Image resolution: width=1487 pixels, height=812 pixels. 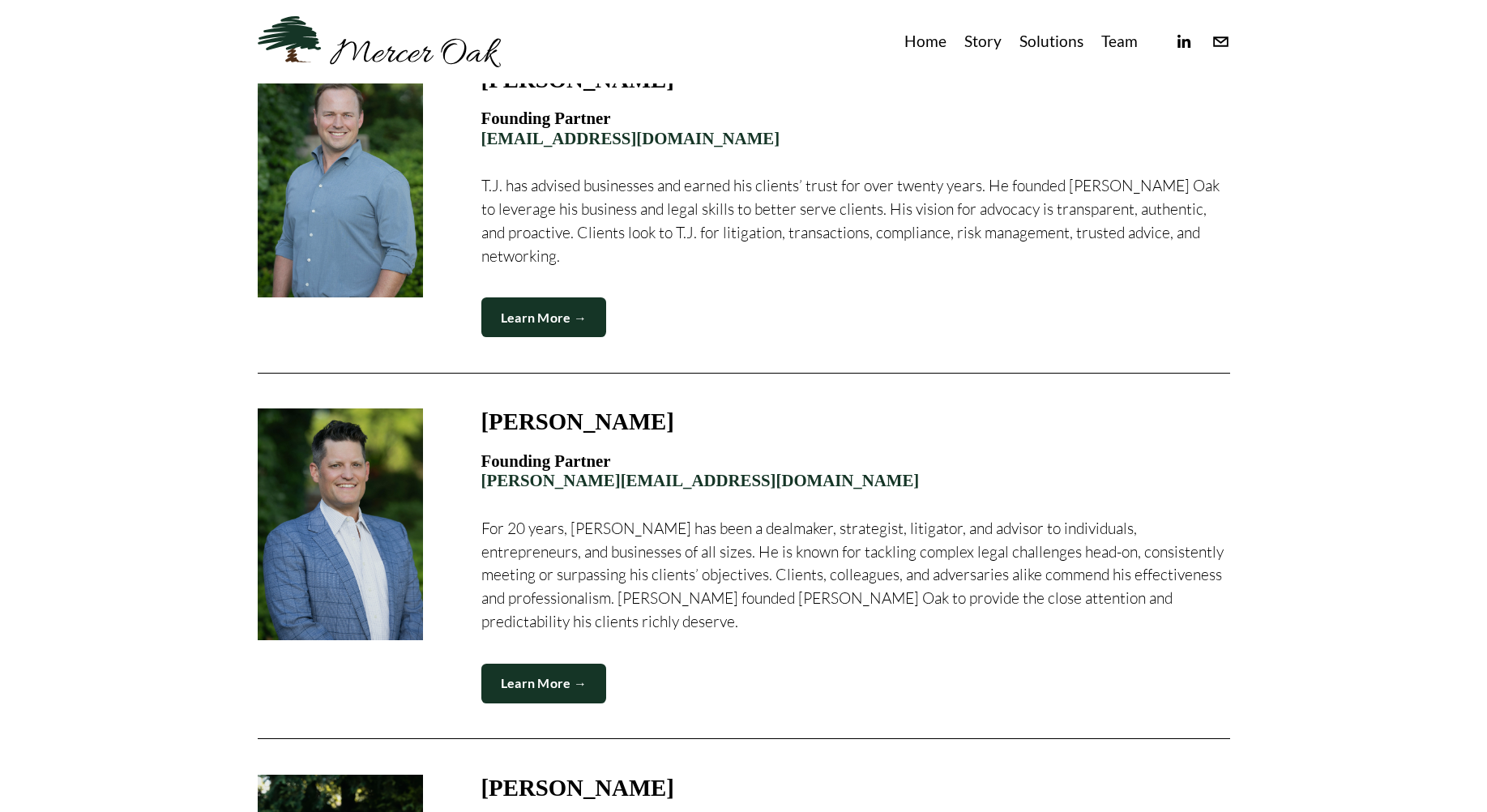 What do you see at coordinates (983, 42) in the screenshot?
I see `a: Story` at bounding box center [983, 42].